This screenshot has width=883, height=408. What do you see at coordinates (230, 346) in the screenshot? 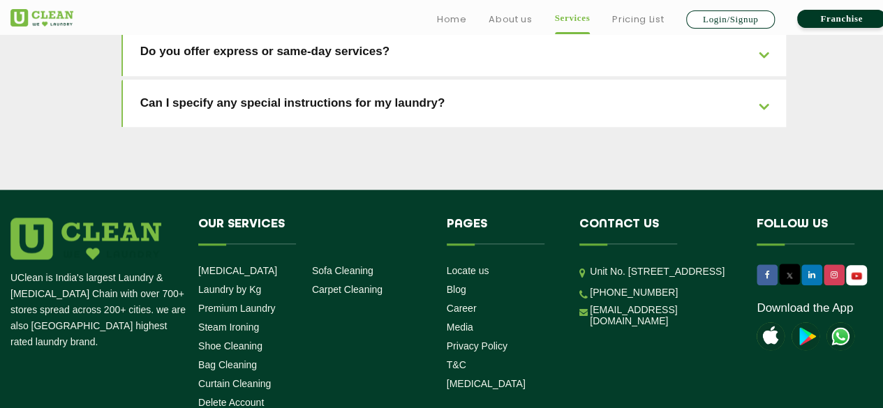
I see `a: Shoe Cleaning` at bounding box center [230, 346].